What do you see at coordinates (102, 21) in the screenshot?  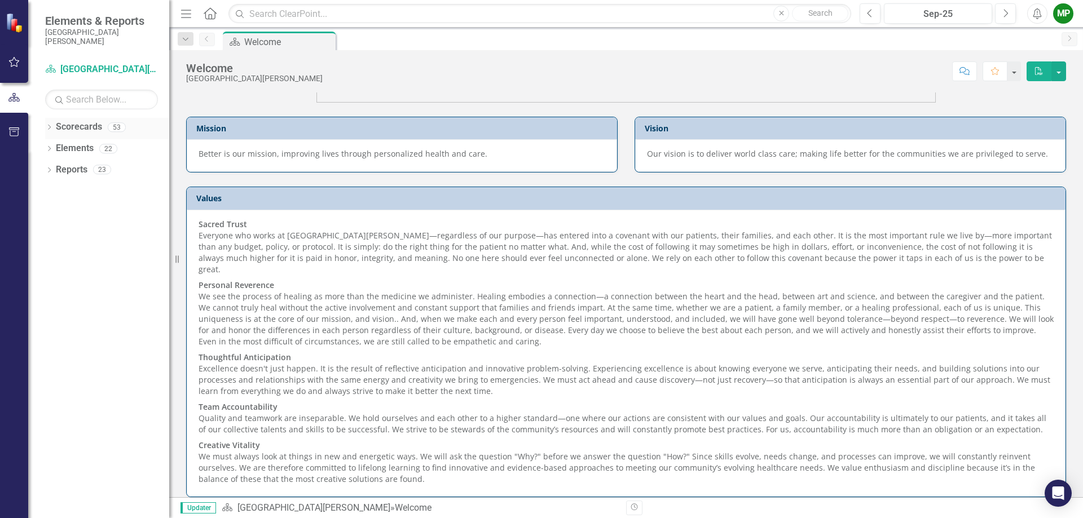 I see `span: Elements & Reports` at bounding box center [102, 21].